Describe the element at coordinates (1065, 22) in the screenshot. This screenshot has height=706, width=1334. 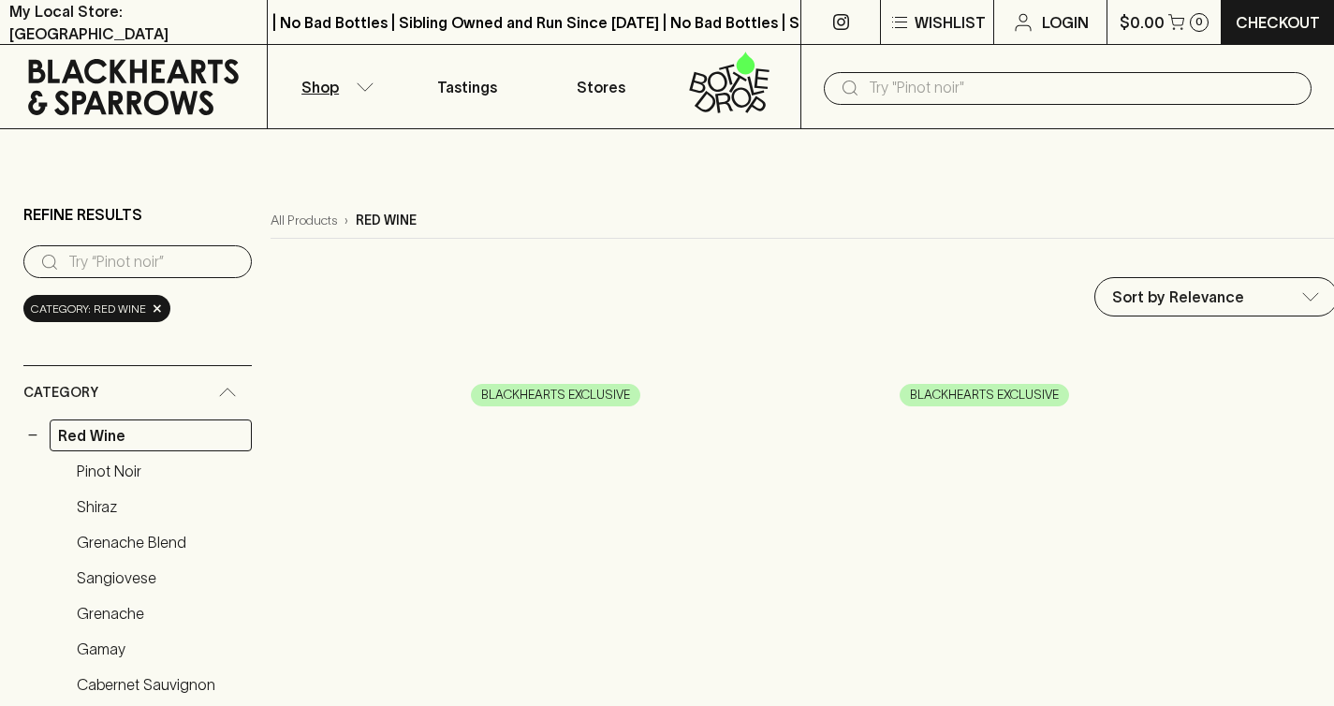
I see `p: Login` at that location.